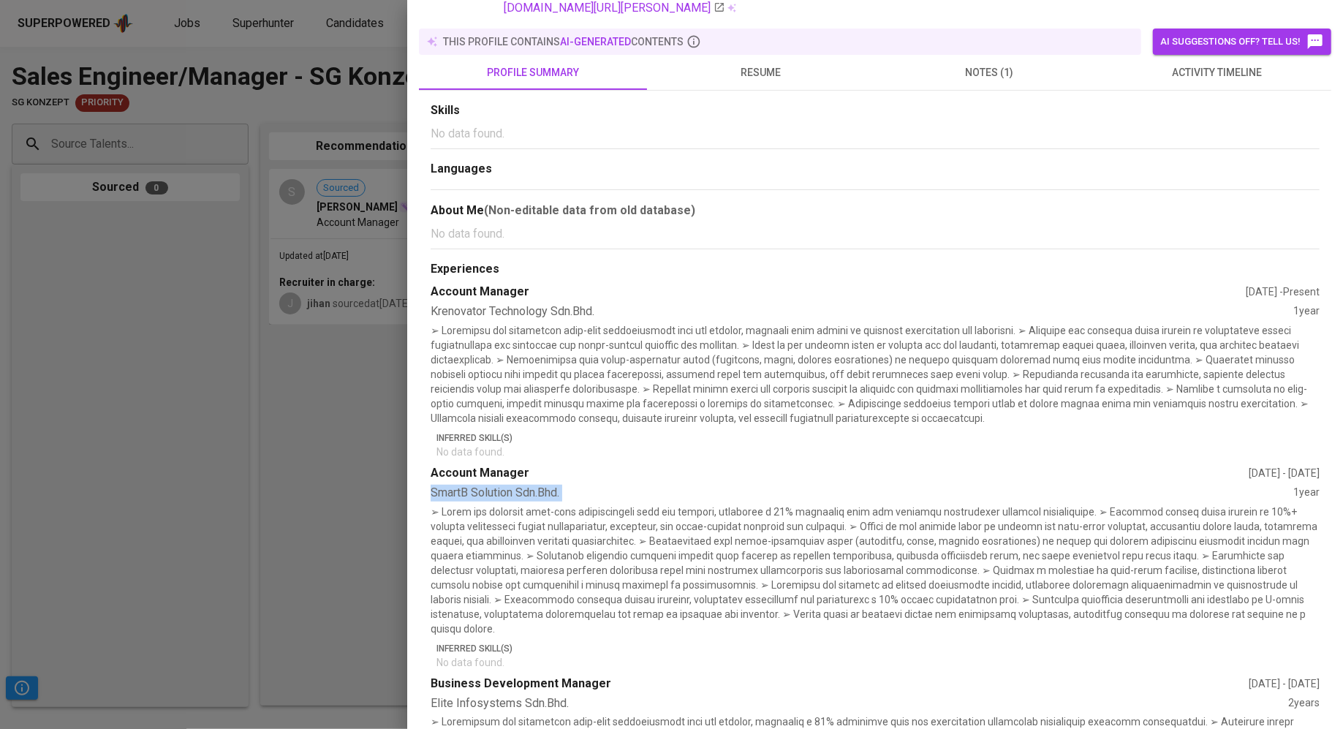 The height and width of the screenshot is (729, 1343). I want to click on div: Experiences, so click(875, 269).